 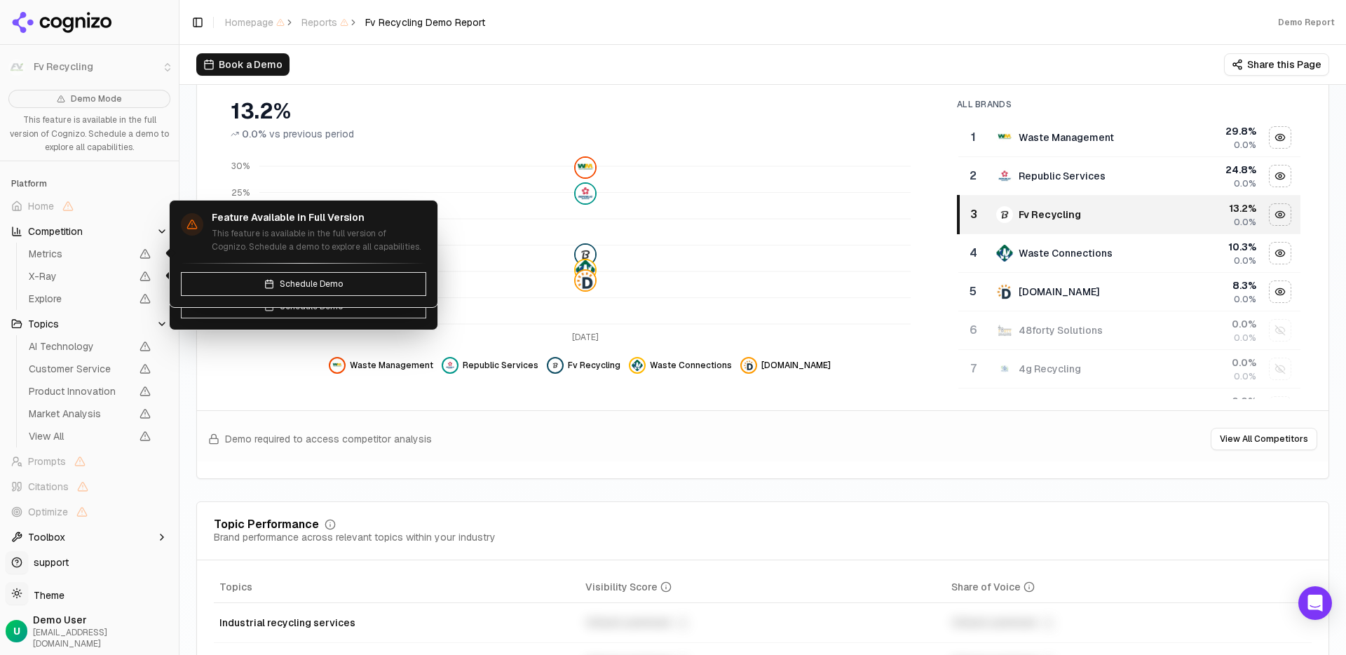 What do you see at coordinates (55, 231) in the screenshot?
I see `span: Competition` at bounding box center [55, 231].